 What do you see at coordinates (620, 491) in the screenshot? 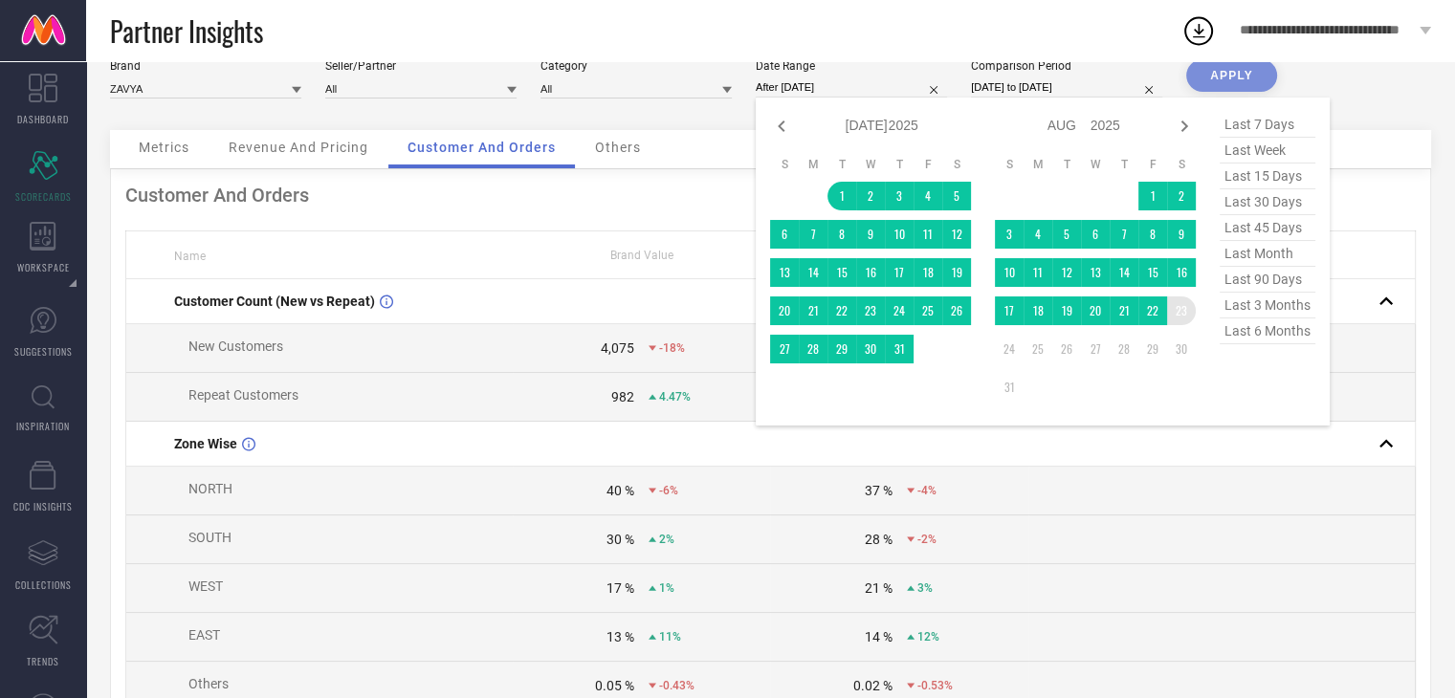
I see `div: 40 %` at bounding box center [620, 491].